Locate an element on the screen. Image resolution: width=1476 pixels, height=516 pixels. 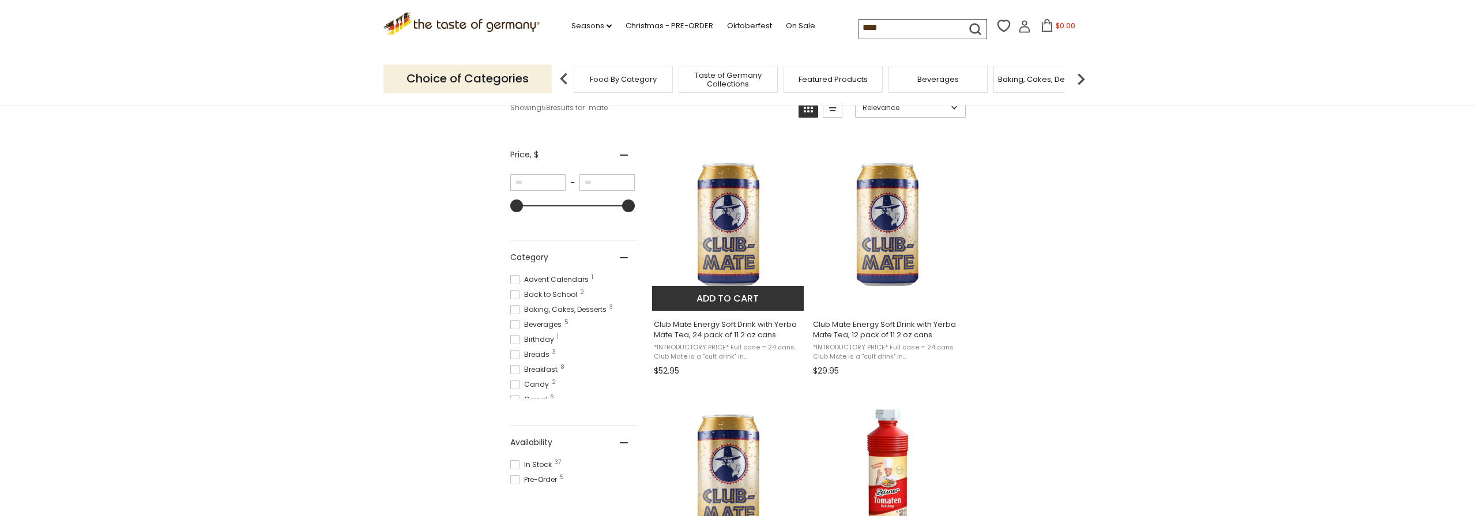
img: next arrow is located at coordinates (1081, 79).